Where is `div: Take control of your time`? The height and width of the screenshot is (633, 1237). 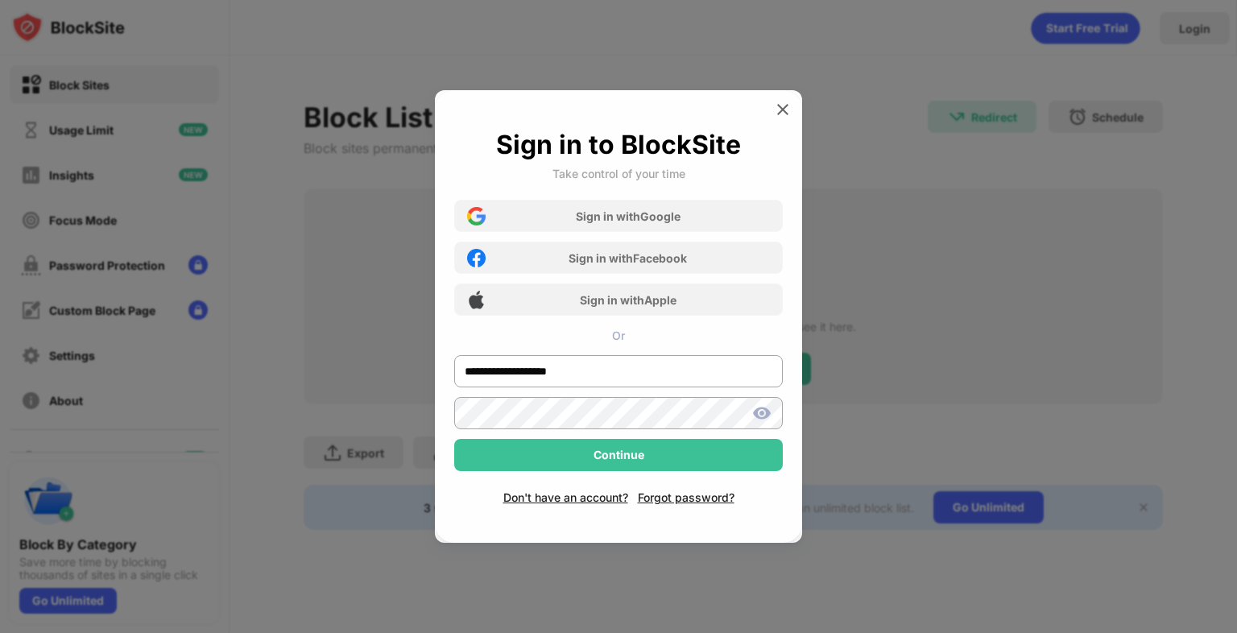
div: Take control of your time is located at coordinates (618, 173).